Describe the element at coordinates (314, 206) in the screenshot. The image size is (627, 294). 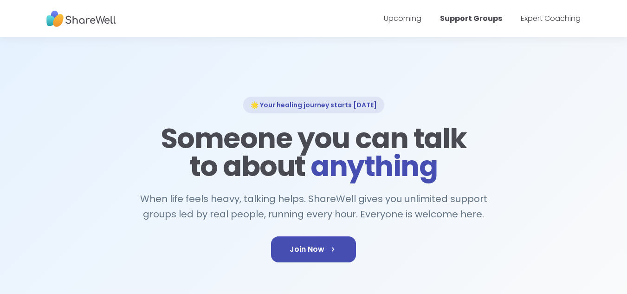
I see `h2: When life feels heavy, talking helps. ShareWell gives you unlimited support groups led by real pe...` at that location.